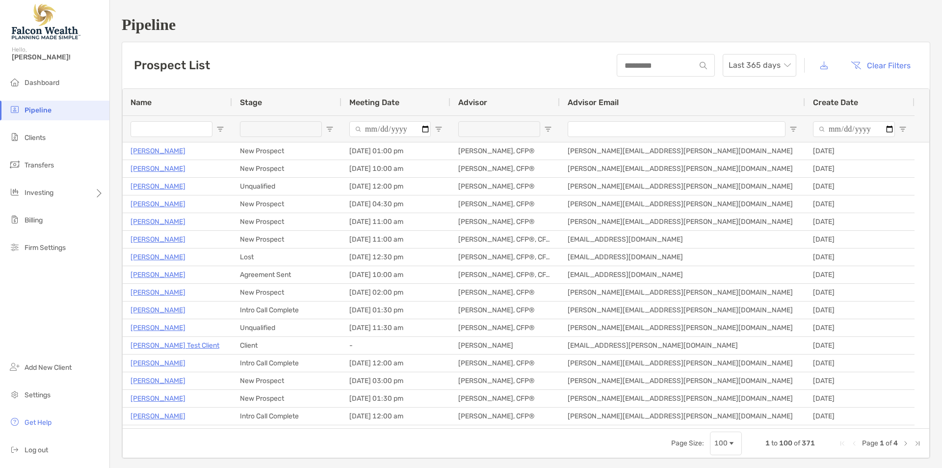 Image resolution: width=942 pixels, height=468 pixels. What do you see at coordinates (287, 257) in the screenshot?
I see `div: Lost` at bounding box center [287, 257].